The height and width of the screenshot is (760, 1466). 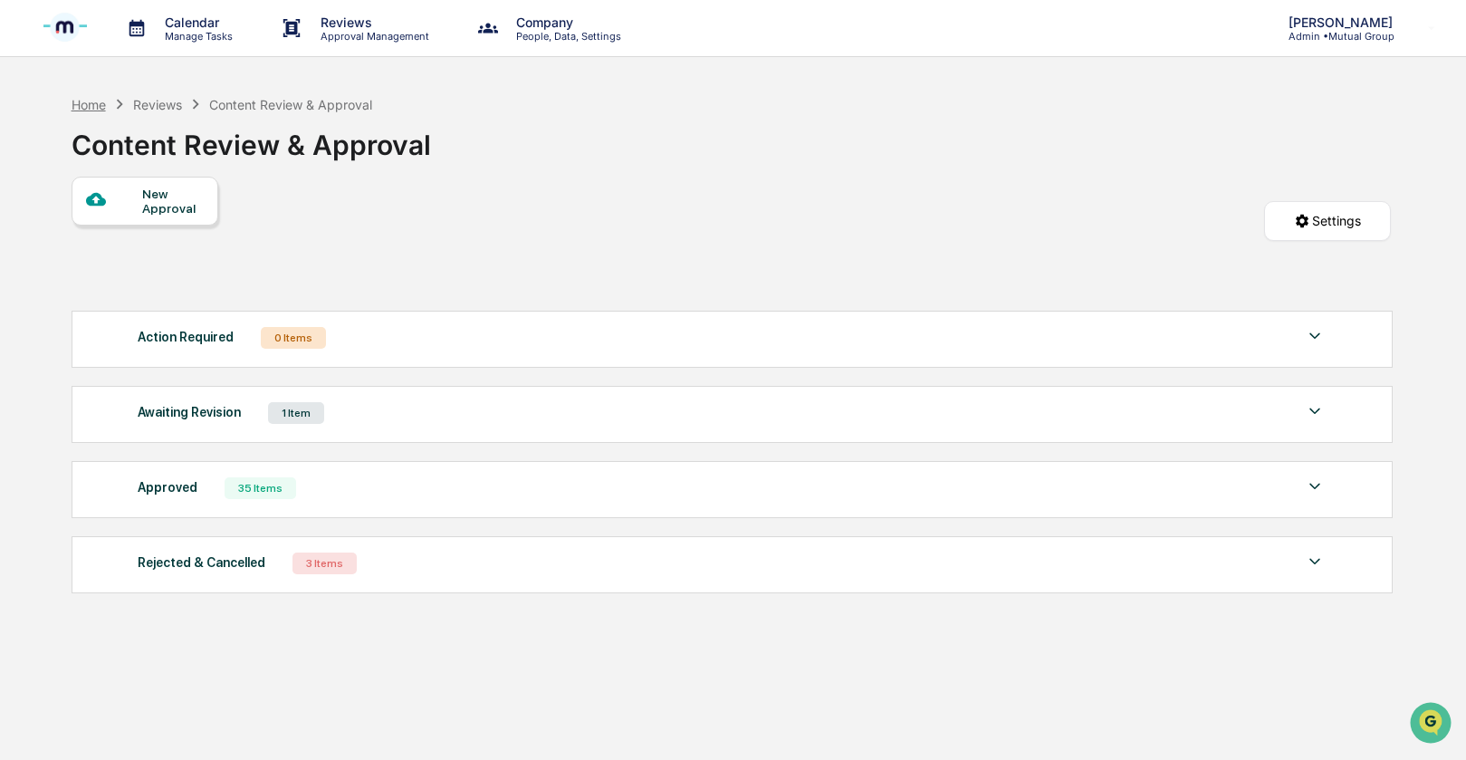 What do you see at coordinates (324, 563) in the screenshot?
I see `div: 3 Items` at bounding box center [324, 563].